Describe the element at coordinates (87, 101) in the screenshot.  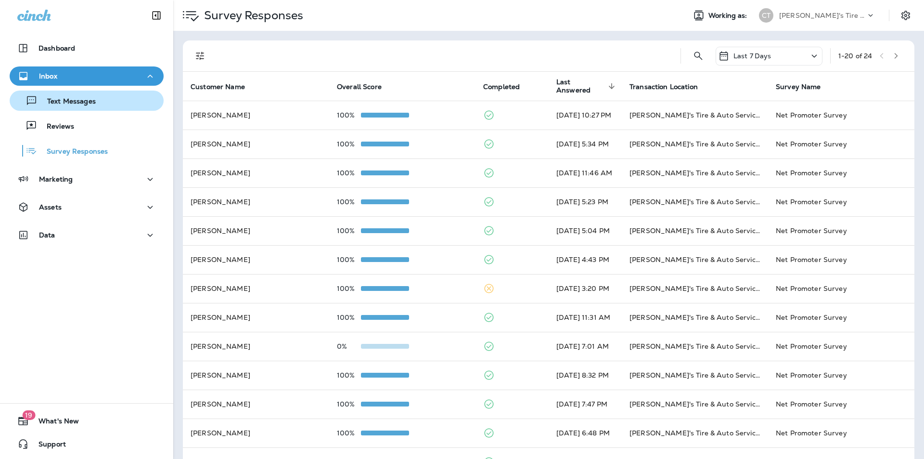
I see `button: Text Messages` at that location.